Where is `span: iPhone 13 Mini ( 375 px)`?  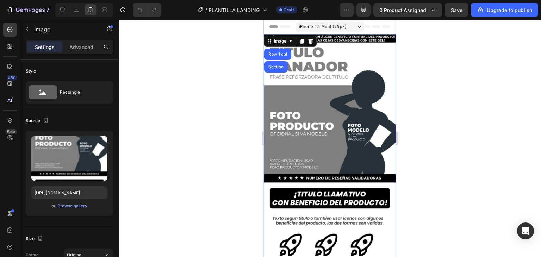
span: iPhone 13 Mini ( 375 px) is located at coordinates (59, 7).